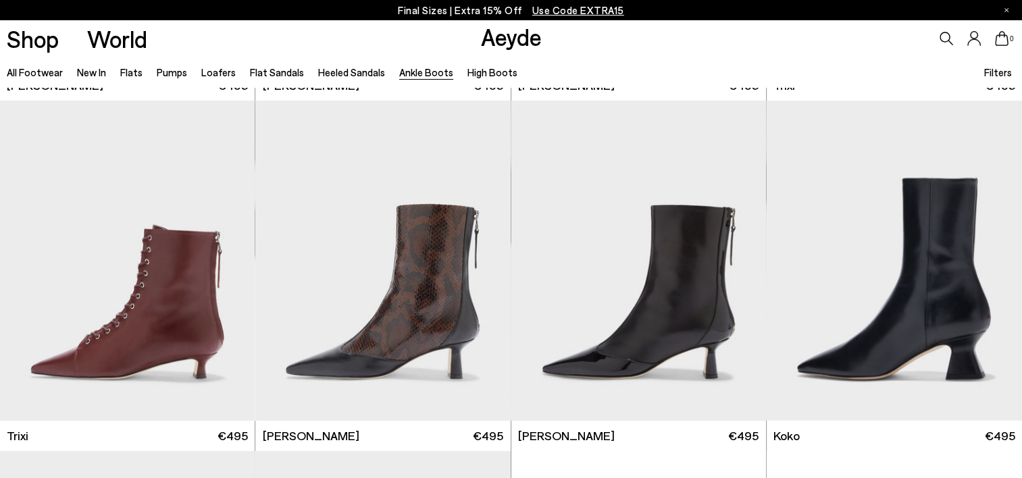 The height and width of the screenshot is (478, 1022). I want to click on div: 1 / 6, so click(894, 261).